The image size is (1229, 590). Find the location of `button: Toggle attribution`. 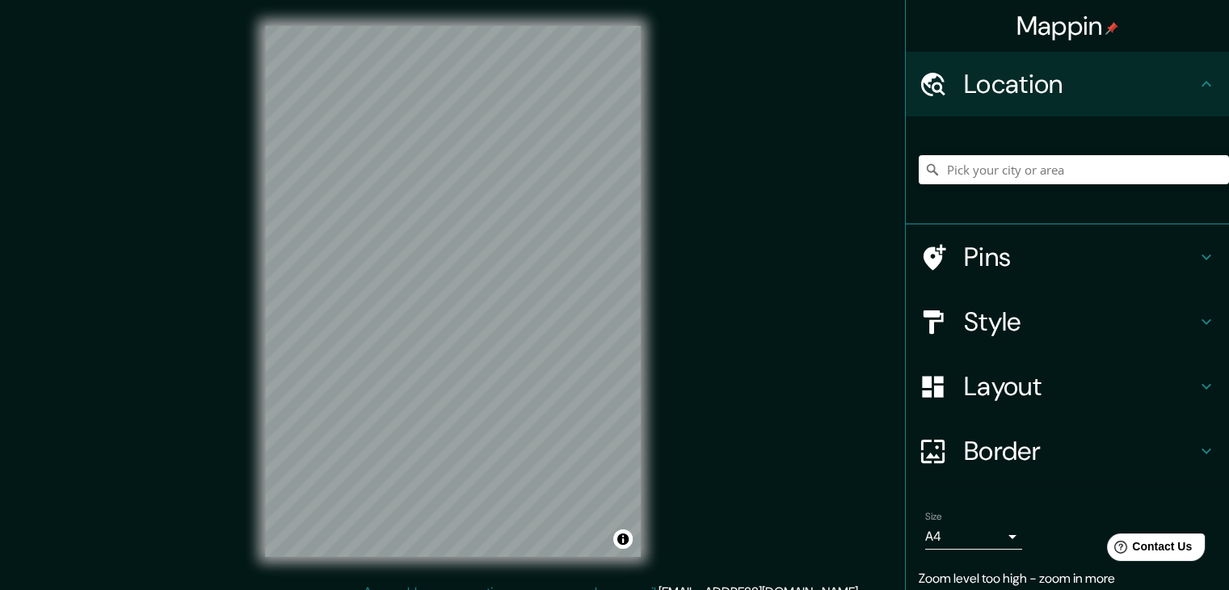

button: Toggle attribution is located at coordinates (623, 539).